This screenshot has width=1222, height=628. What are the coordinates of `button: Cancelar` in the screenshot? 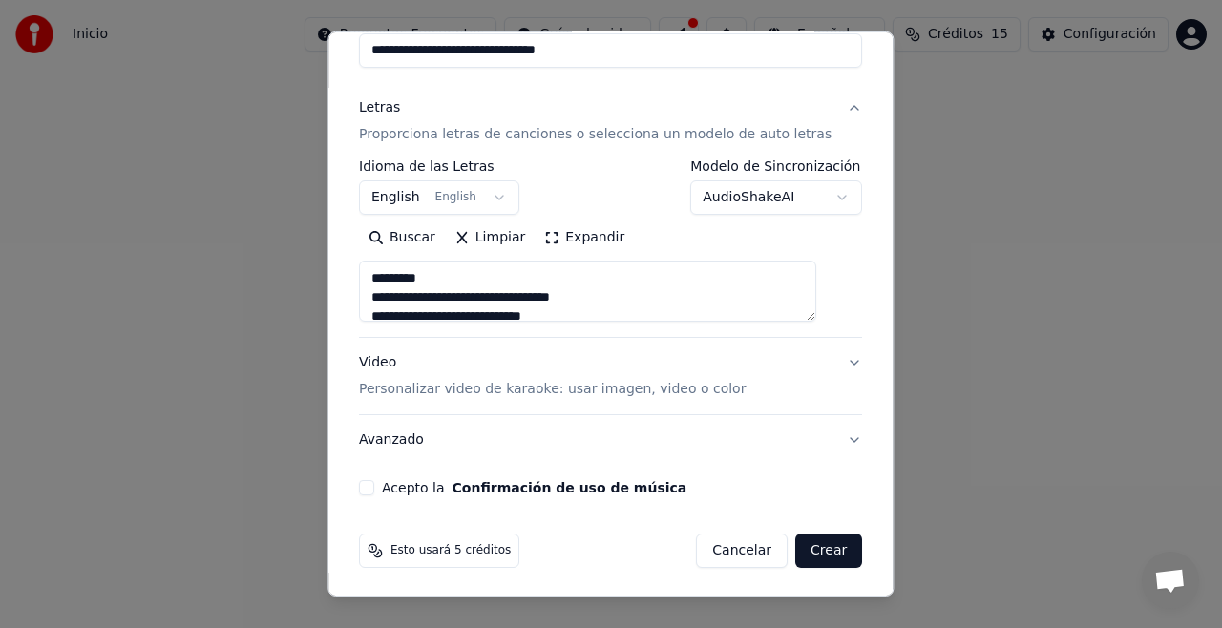 It's located at (743, 551).